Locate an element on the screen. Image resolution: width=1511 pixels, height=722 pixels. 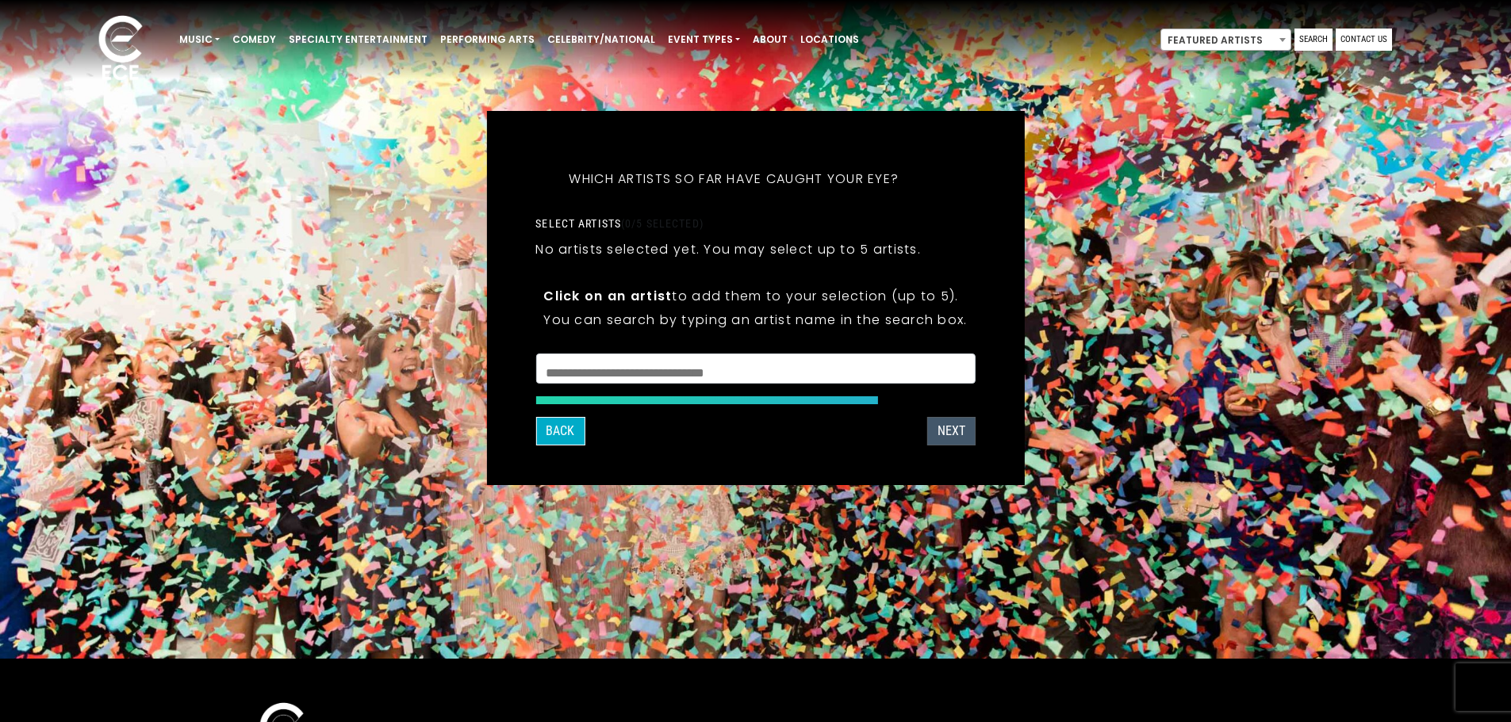
h5: Which artists so far have caught your eye? is located at coordinates (733, 179).